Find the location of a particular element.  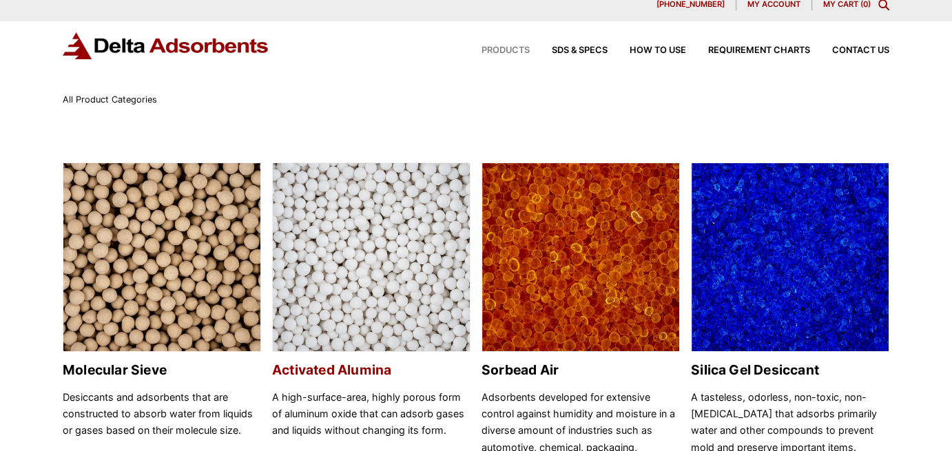

span: Requirement Charts is located at coordinates (759, 50).